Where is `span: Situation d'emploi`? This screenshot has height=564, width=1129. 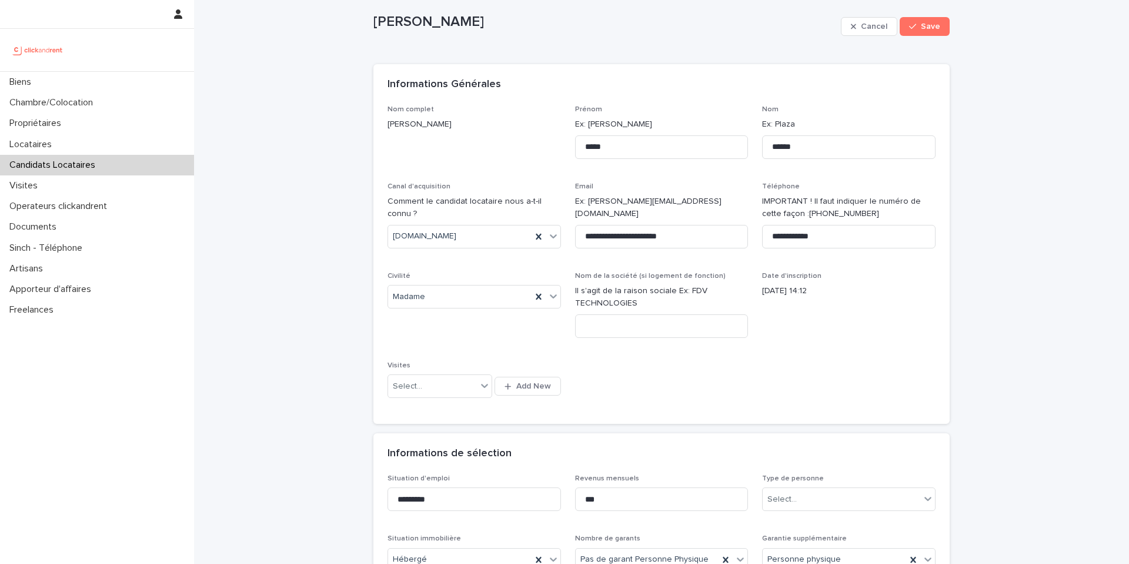 span: Situation d'emploi is located at coordinates (419, 478).